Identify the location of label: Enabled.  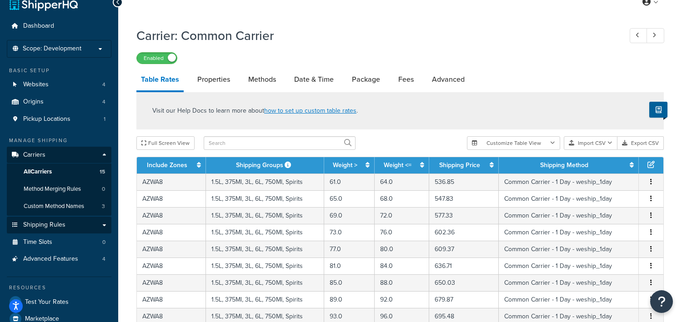
(157, 58).